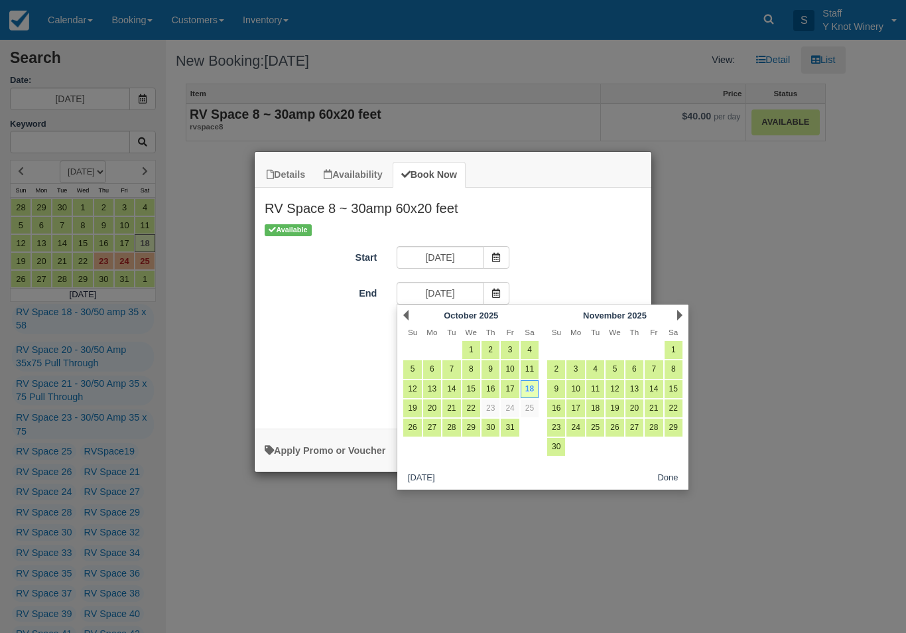  What do you see at coordinates (406, 315) in the screenshot?
I see `a: Prev` at bounding box center [406, 315].